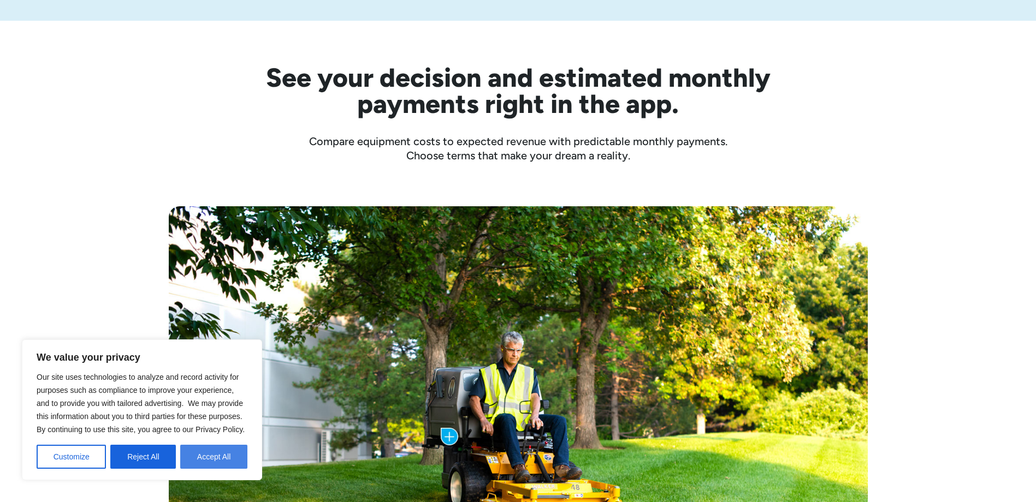  I want to click on h2: See your decision and estimated monthly payments right in the app., so click(518, 91).